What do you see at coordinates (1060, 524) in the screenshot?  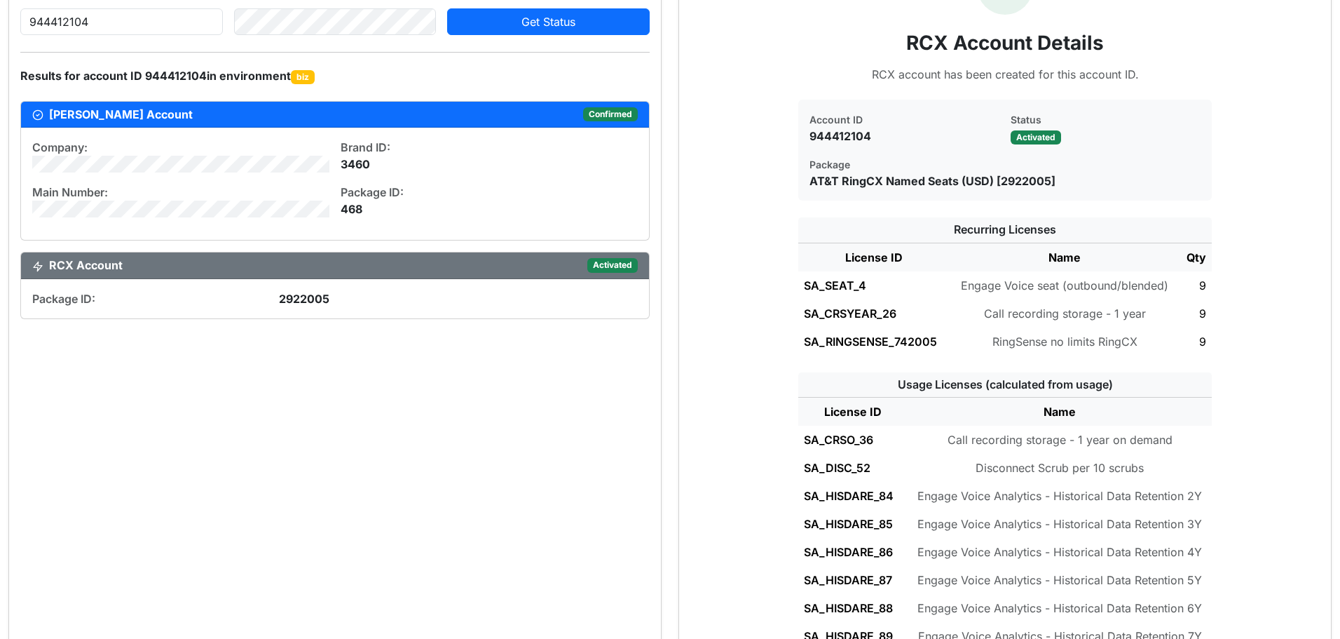 I see `div: Engage Voice Analytics - Historical Data Retention 3Y` at bounding box center [1060, 524].